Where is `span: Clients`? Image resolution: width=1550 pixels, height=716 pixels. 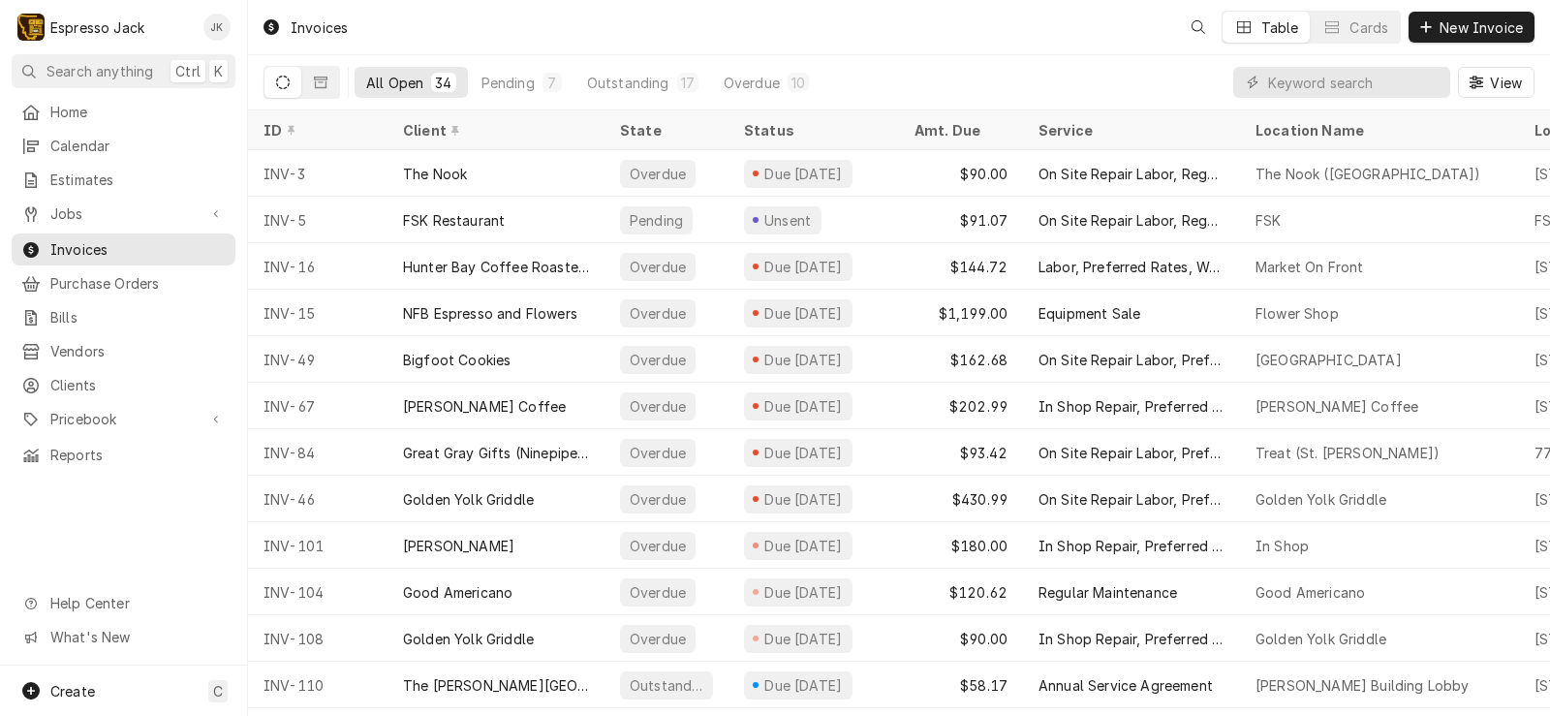
span: Clients is located at coordinates (138, 385).